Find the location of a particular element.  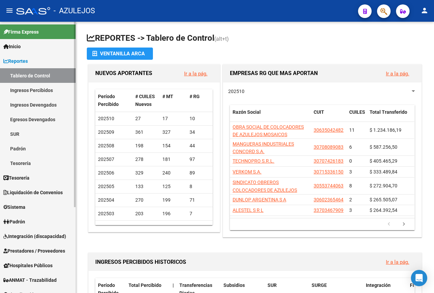

span: $ 264.392,54 is located at coordinates (384, 210).